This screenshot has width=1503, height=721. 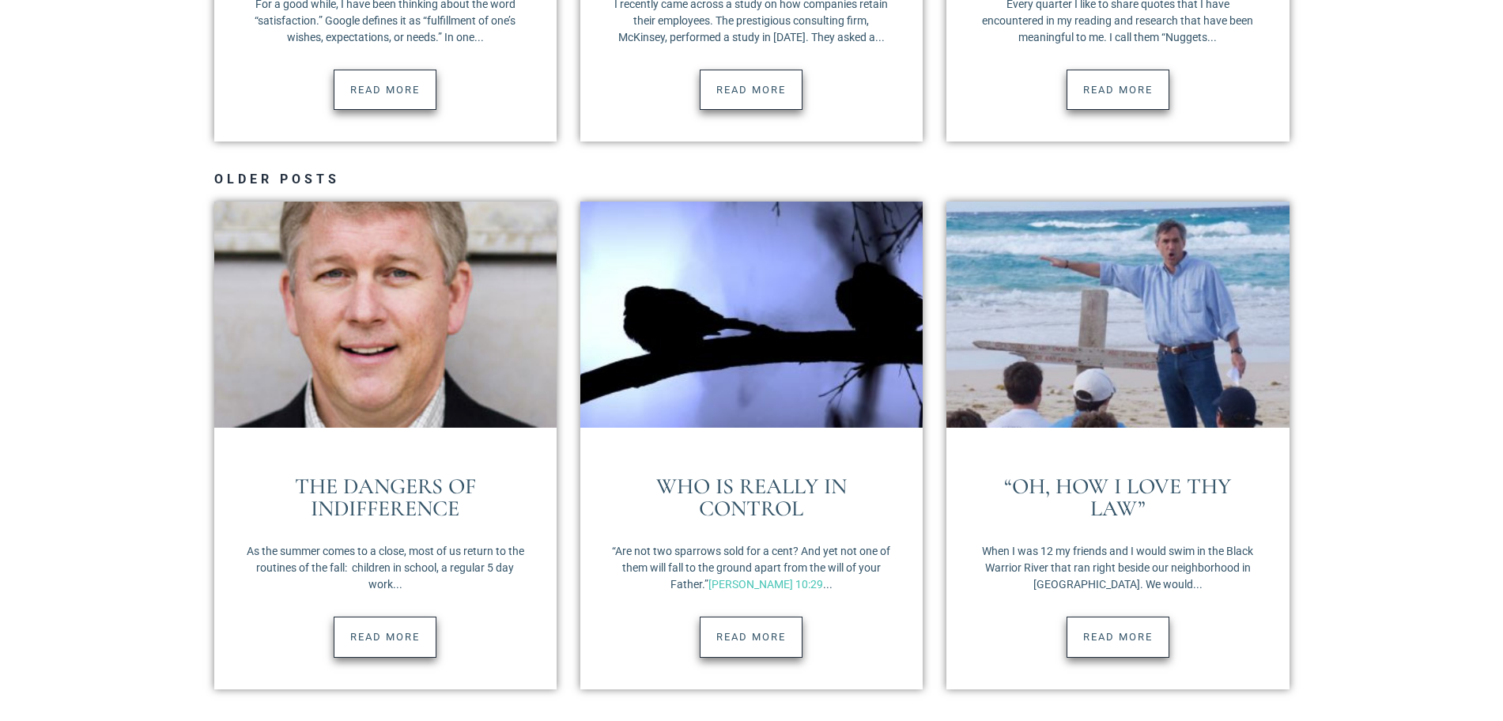 I want to click on a: Read more about “Oh, How I love Thy Law”, so click(x=1118, y=637).